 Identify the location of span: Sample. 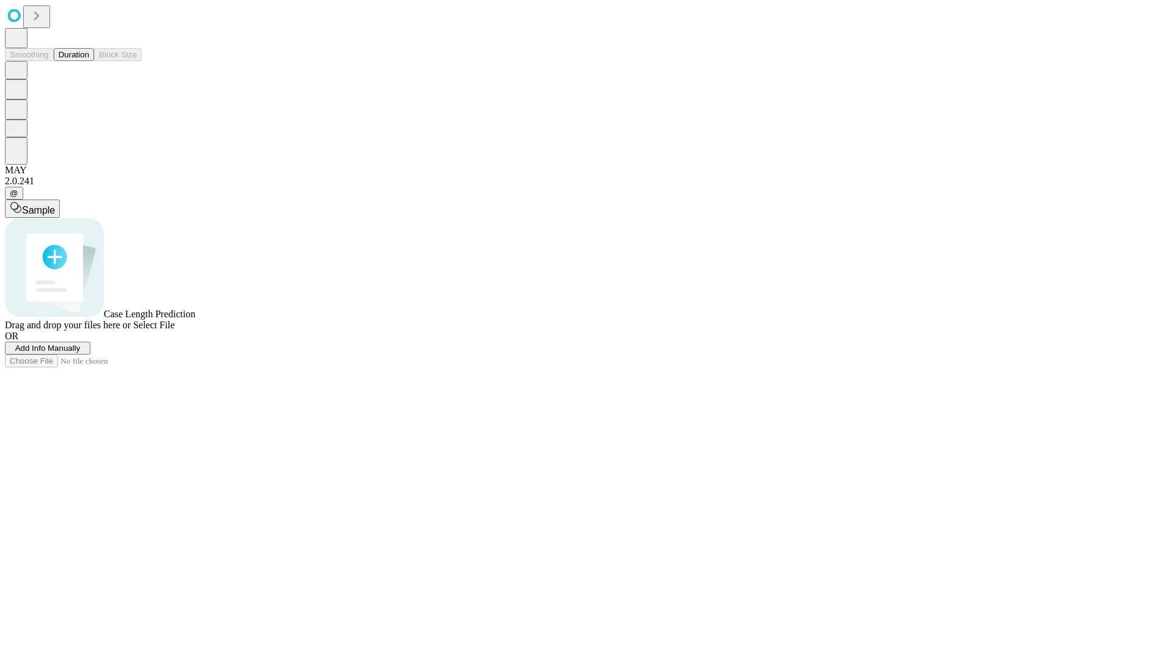
(38, 210).